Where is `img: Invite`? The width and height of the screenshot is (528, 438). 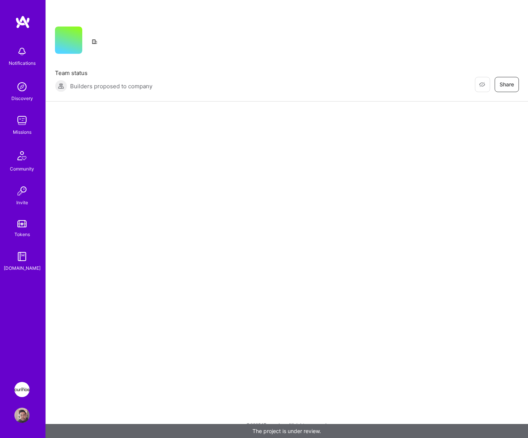 img: Invite is located at coordinates (22, 191).